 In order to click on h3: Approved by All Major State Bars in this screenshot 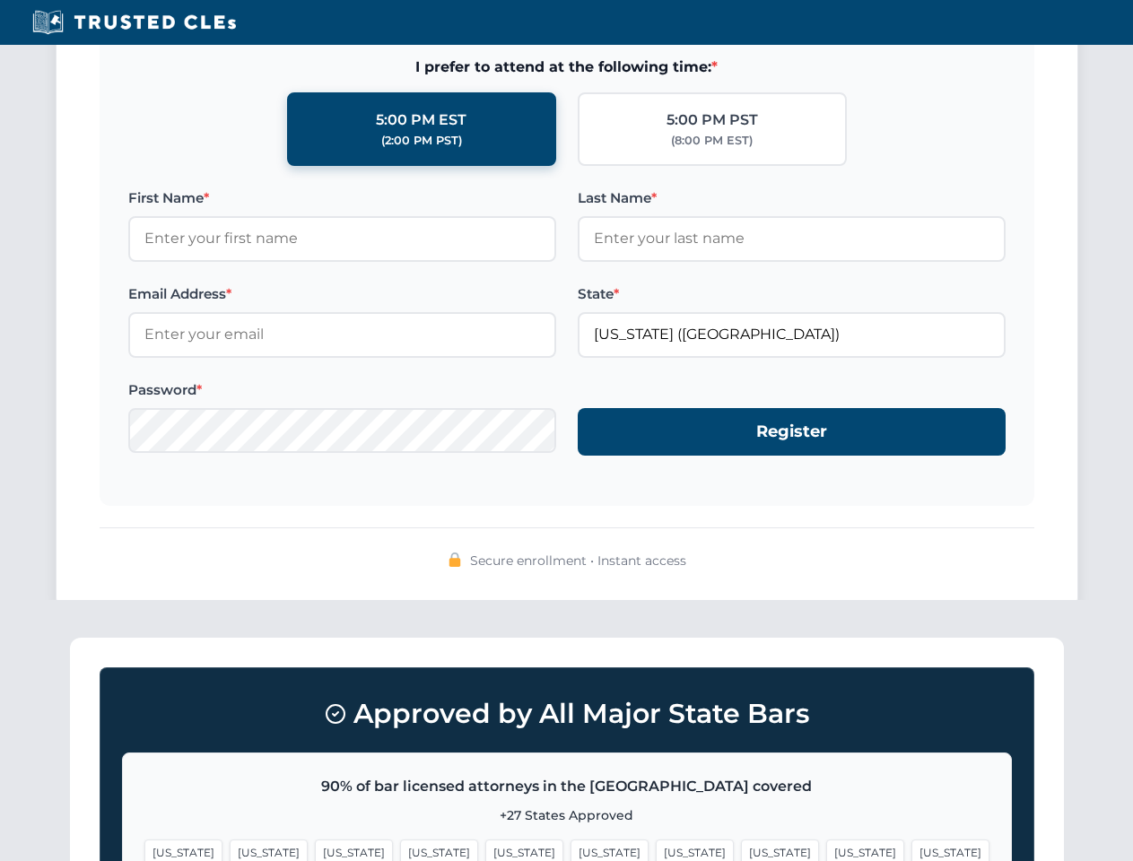, I will do `click(567, 714)`.